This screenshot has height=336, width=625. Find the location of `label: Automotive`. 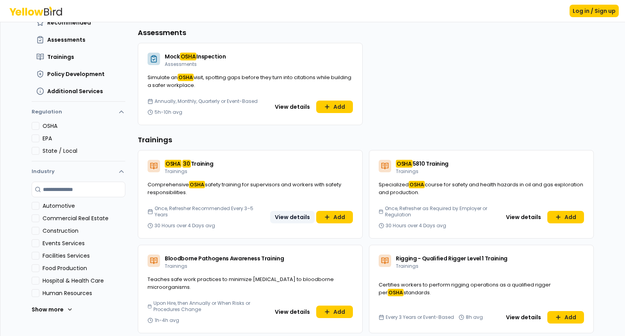

label: Automotive is located at coordinates (84, 206).